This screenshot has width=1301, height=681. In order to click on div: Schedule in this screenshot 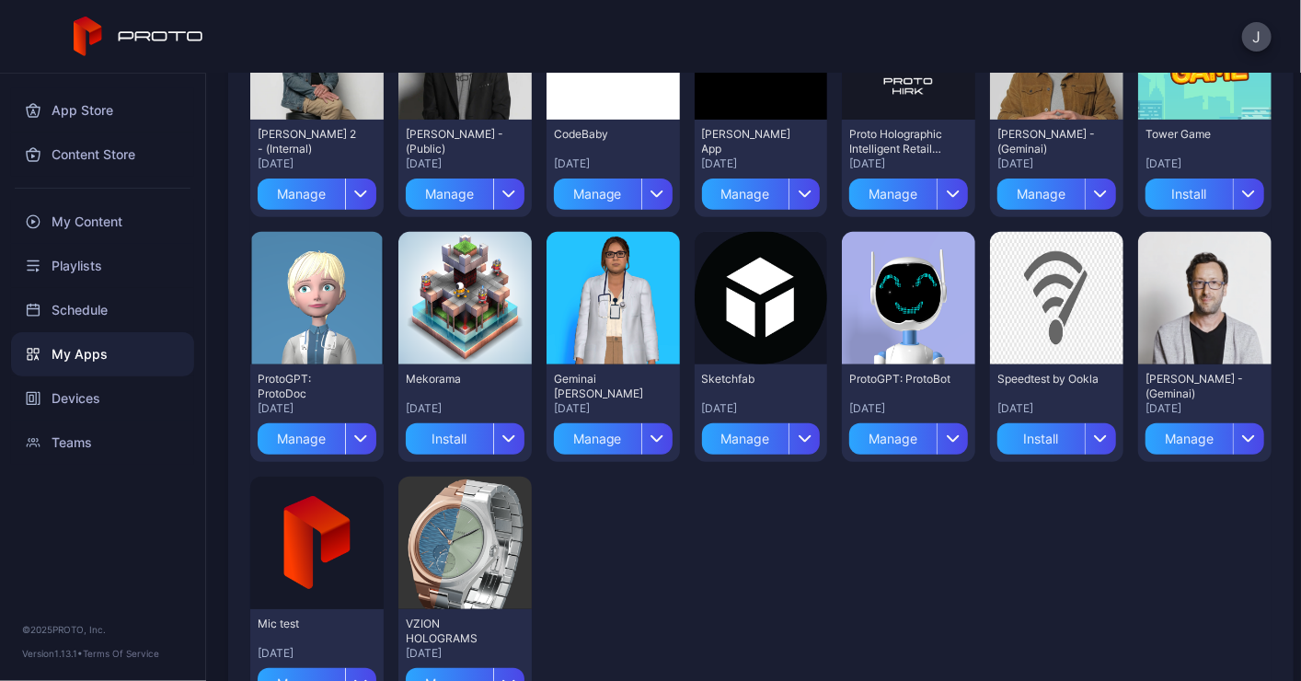, I will do `click(102, 310)`.